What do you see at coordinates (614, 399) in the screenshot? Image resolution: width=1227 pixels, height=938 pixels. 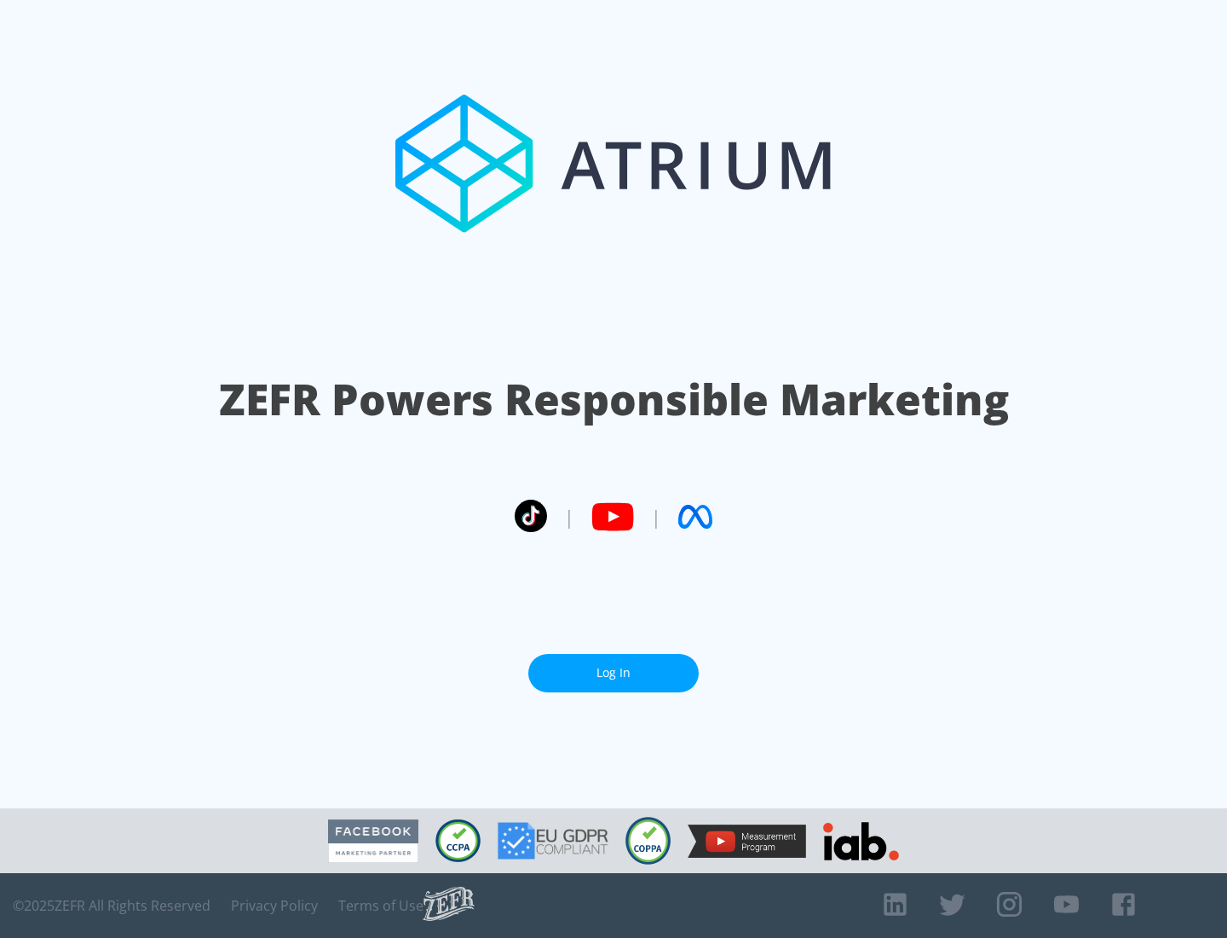 I see `h1: ZEFR Powers Responsible Marketing` at bounding box center [614, 399].